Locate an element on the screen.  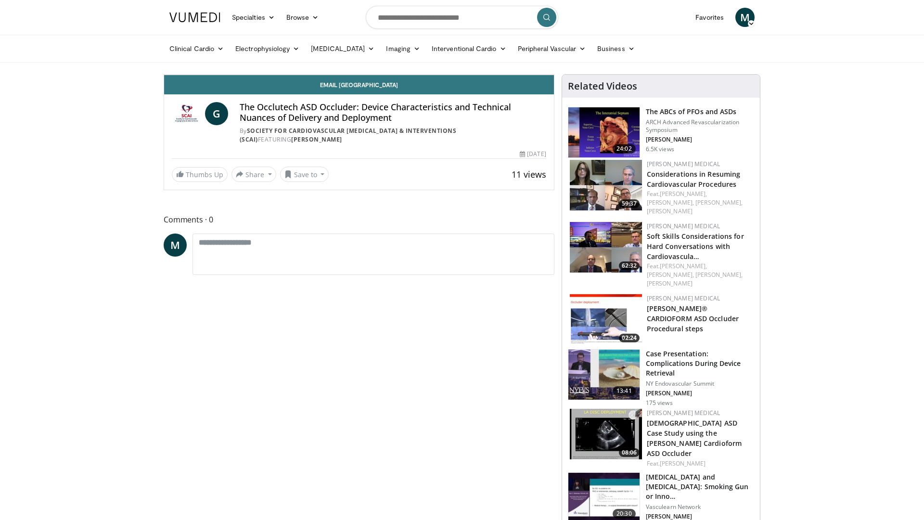
span: Comments 0 is located at coordinates (359, 219).